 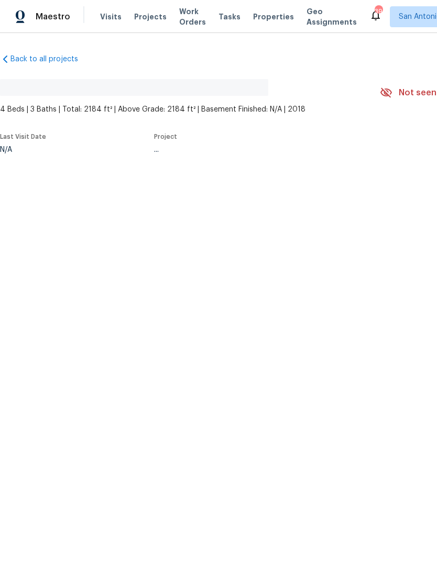 I want to click on span: Project, so click(x=166, y=137).